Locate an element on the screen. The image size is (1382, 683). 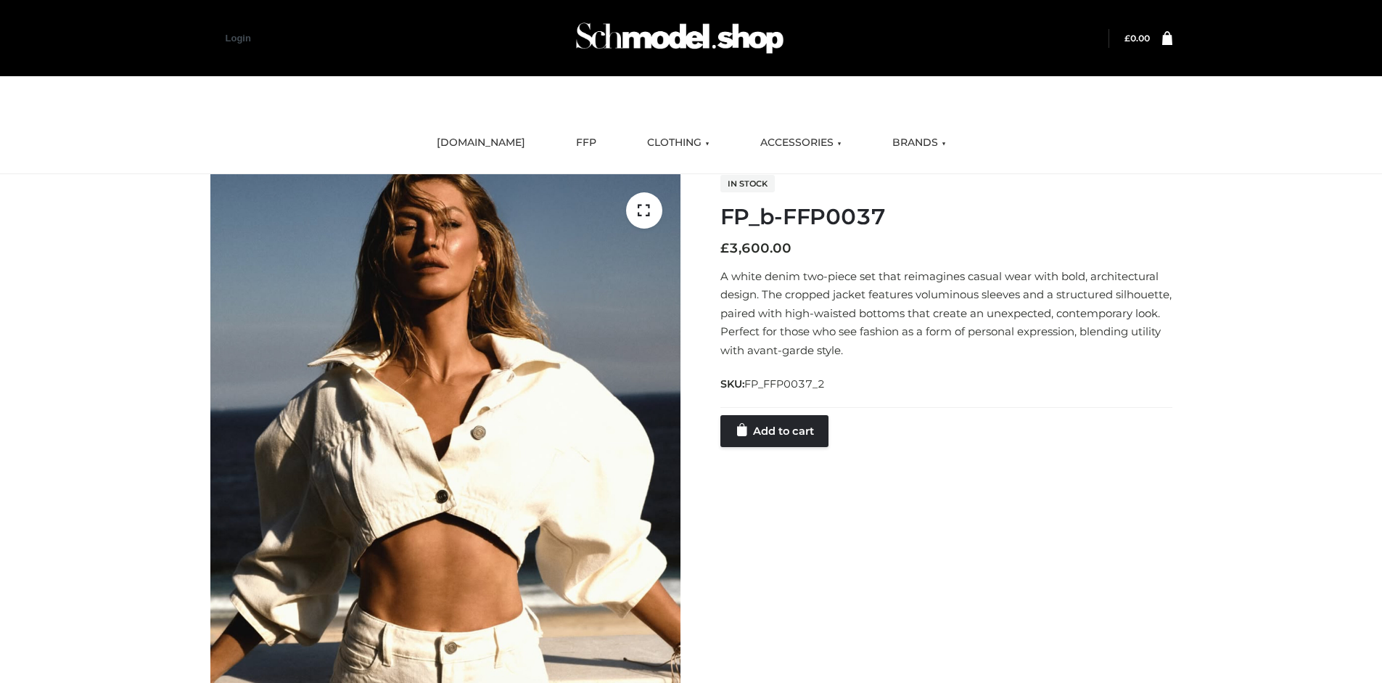
a: BRANDS is located at coordinates (919, 143).